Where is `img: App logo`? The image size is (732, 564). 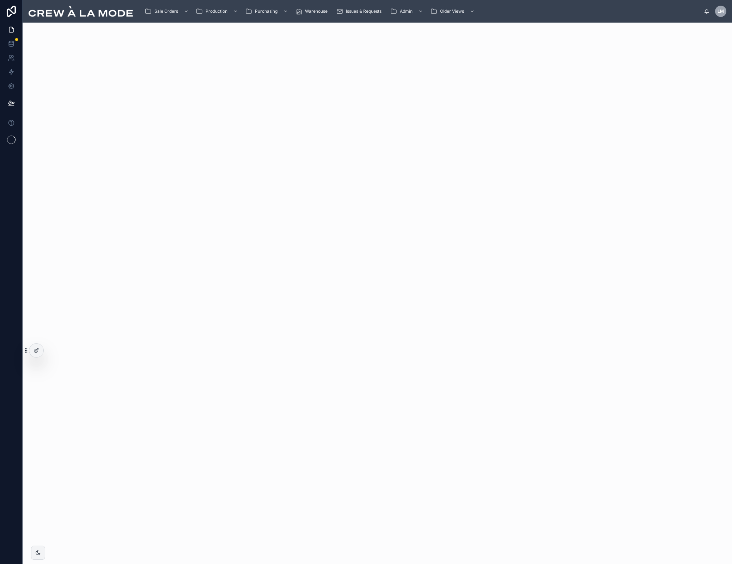
img: App logo is located at coordinates (81, 11).